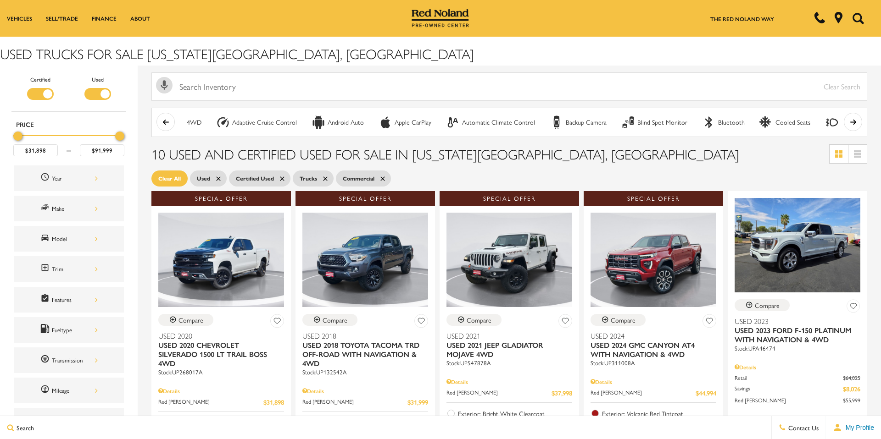 The image size is (881, 439). What do you see at coordinates (506, 350) in the screenshot?
I see `span: Used 2021 Jeep Gladiator Mojave 4WD` at bounding box center [506, 350].